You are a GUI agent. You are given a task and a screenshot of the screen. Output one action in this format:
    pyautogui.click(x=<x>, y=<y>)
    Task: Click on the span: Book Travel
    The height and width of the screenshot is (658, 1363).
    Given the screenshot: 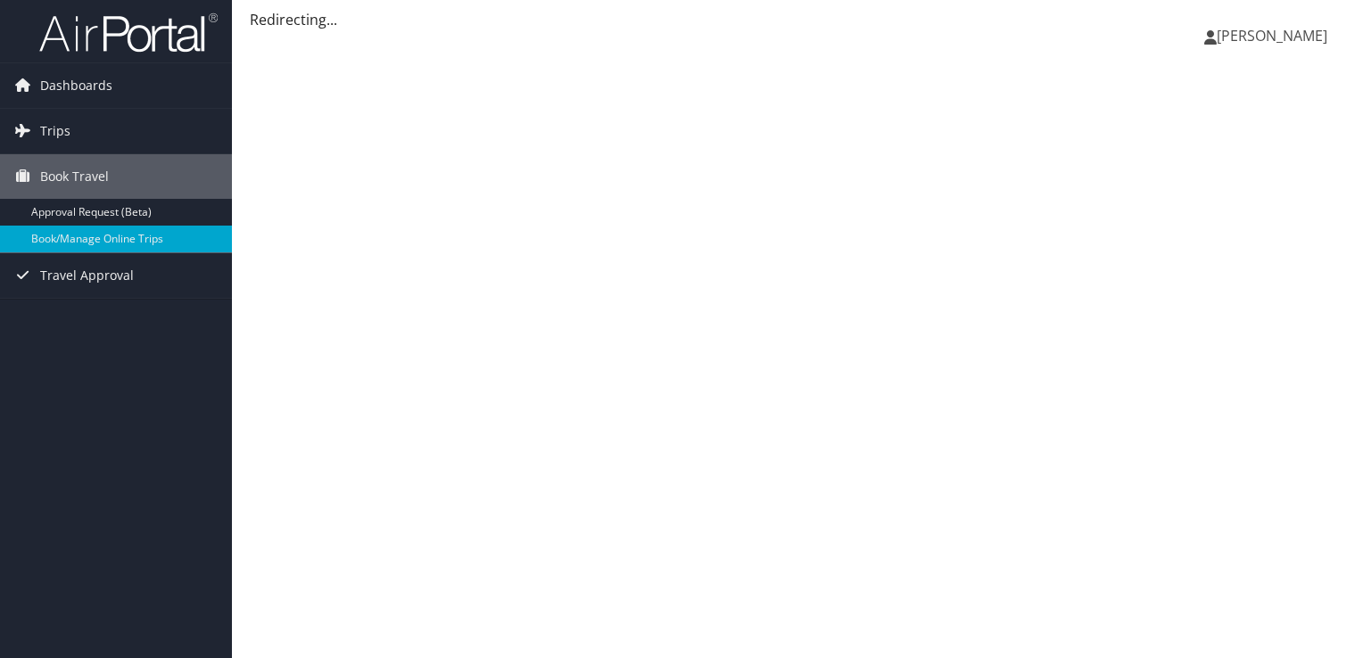 What is the action you would take?
    pyautogui.click(x=74, y=177)
    